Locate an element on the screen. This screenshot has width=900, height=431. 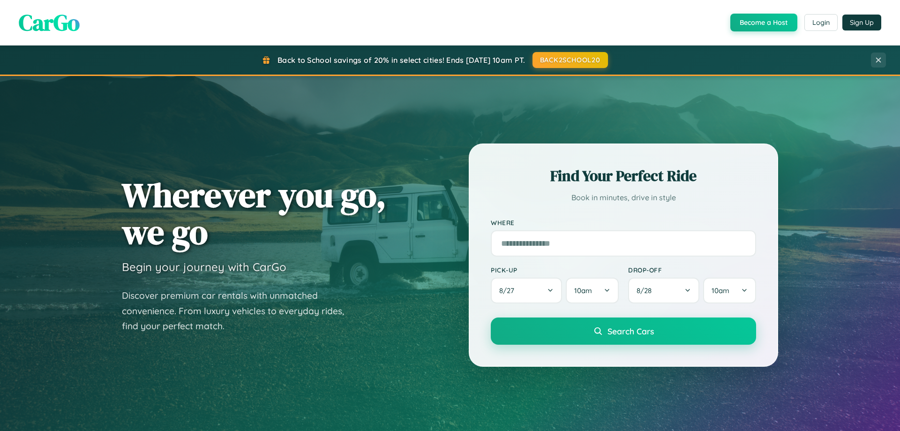
label: Where is located at coordinates (624, 222).